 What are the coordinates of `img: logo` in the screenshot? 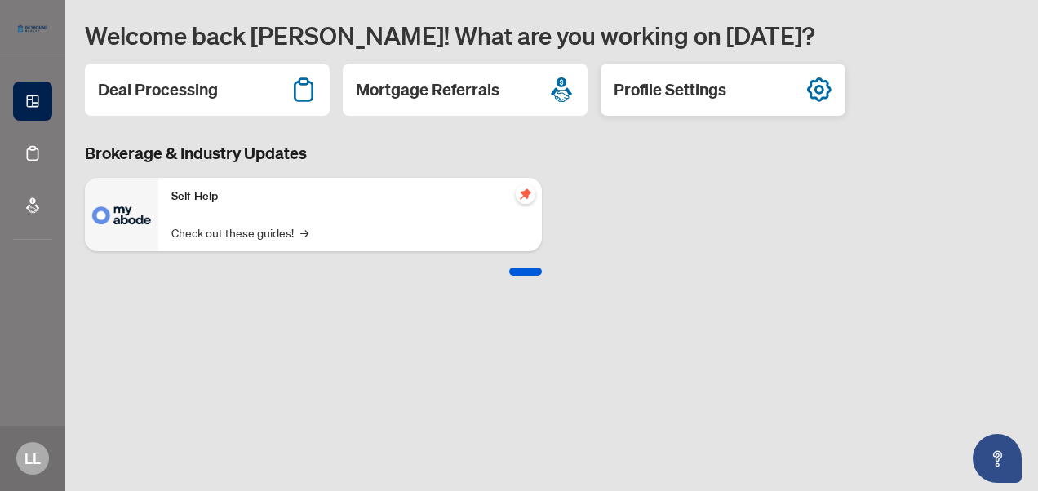 It's located at (33, 29).